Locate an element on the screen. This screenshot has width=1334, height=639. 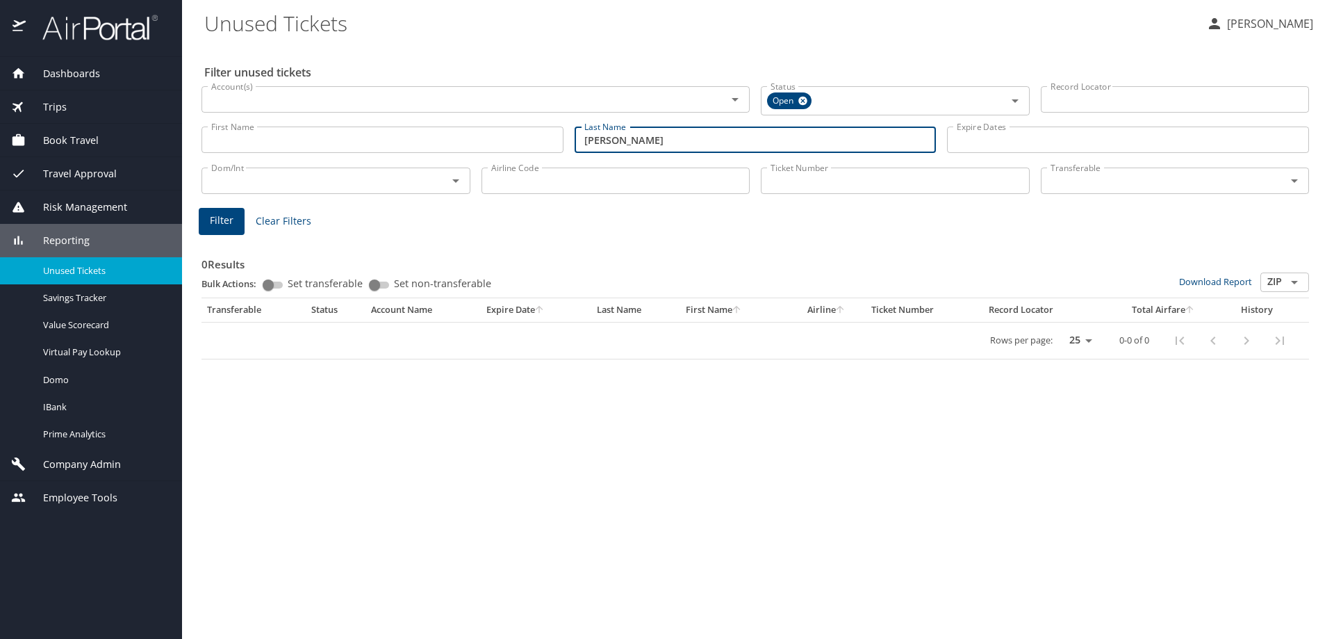
th: Last Name is located at coordinates (636, 310).